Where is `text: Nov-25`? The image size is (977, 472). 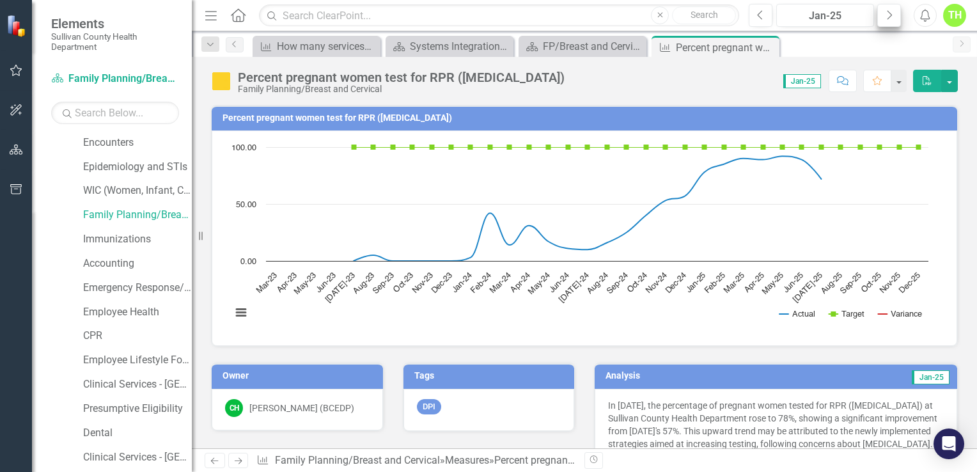
text: Nov-25 is located at coordinates (890, 283).